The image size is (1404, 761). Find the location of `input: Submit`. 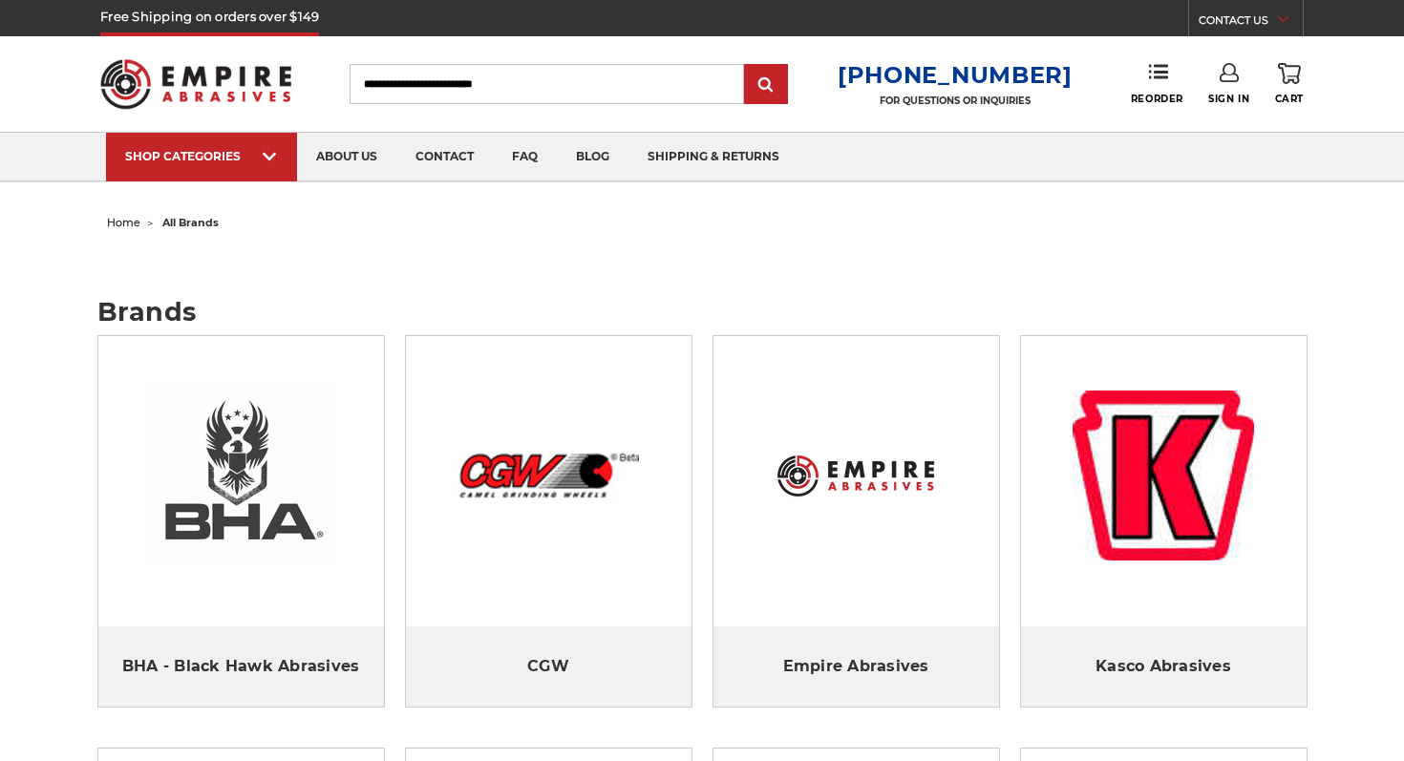

input: Submit is located at coordinates (766, 85).